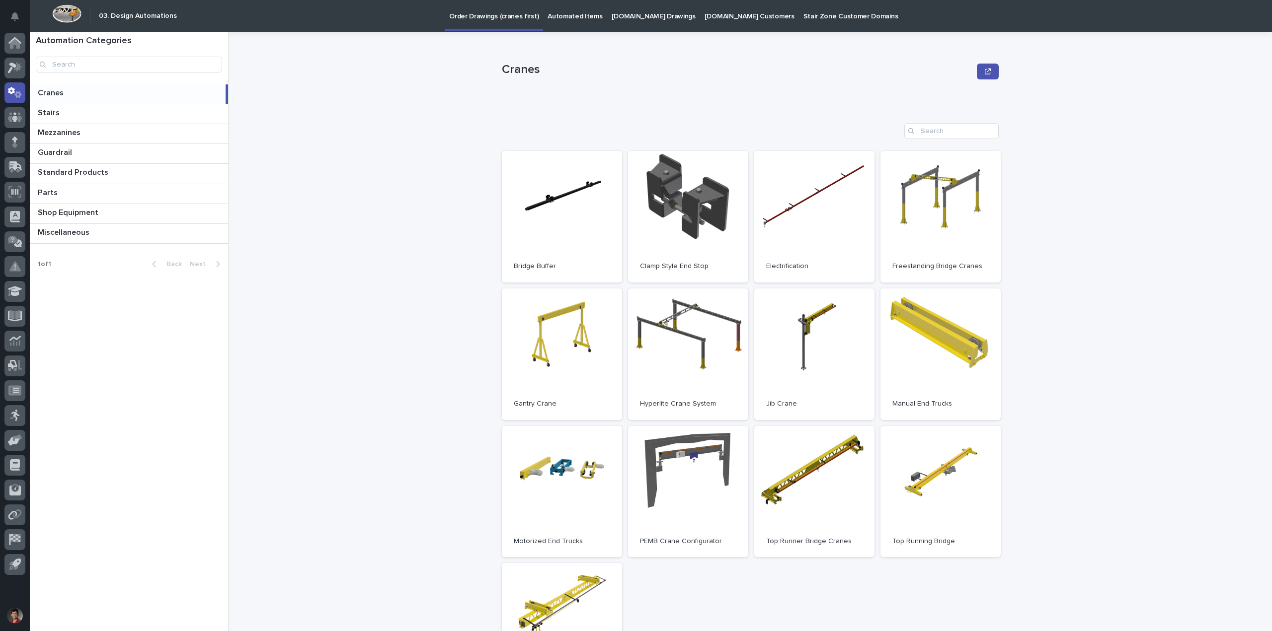  Describe the element at coordinates (129, 41) in the screenshot. I see `h1: Automation Categories` at that location.